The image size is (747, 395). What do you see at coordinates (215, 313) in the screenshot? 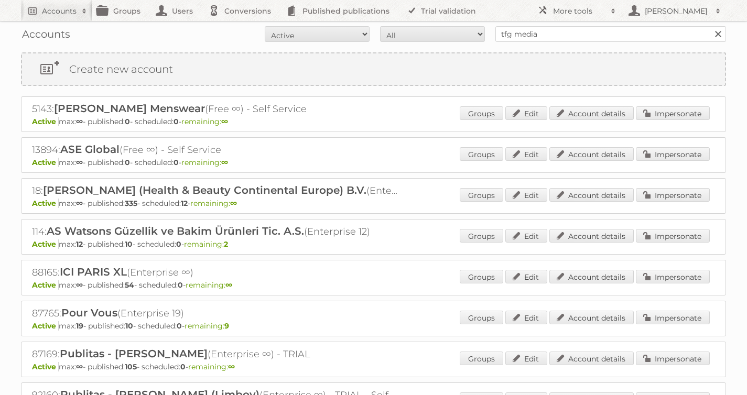
I see `h2: 87765: (Enterprise 19)` at bounding box center [215, 313].